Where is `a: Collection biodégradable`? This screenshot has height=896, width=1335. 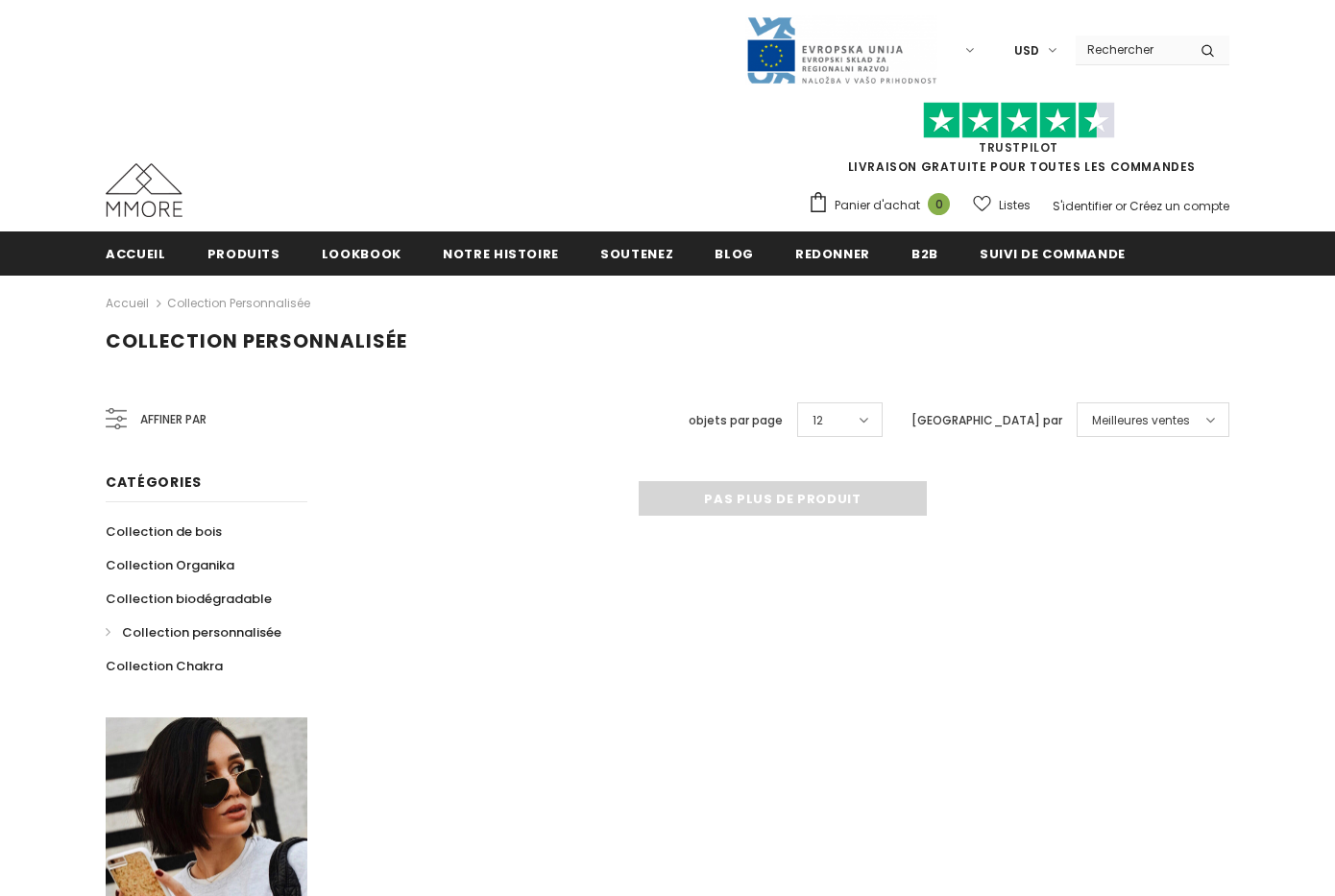 a: Collection biodégradable is located at coordinates (189, 598).